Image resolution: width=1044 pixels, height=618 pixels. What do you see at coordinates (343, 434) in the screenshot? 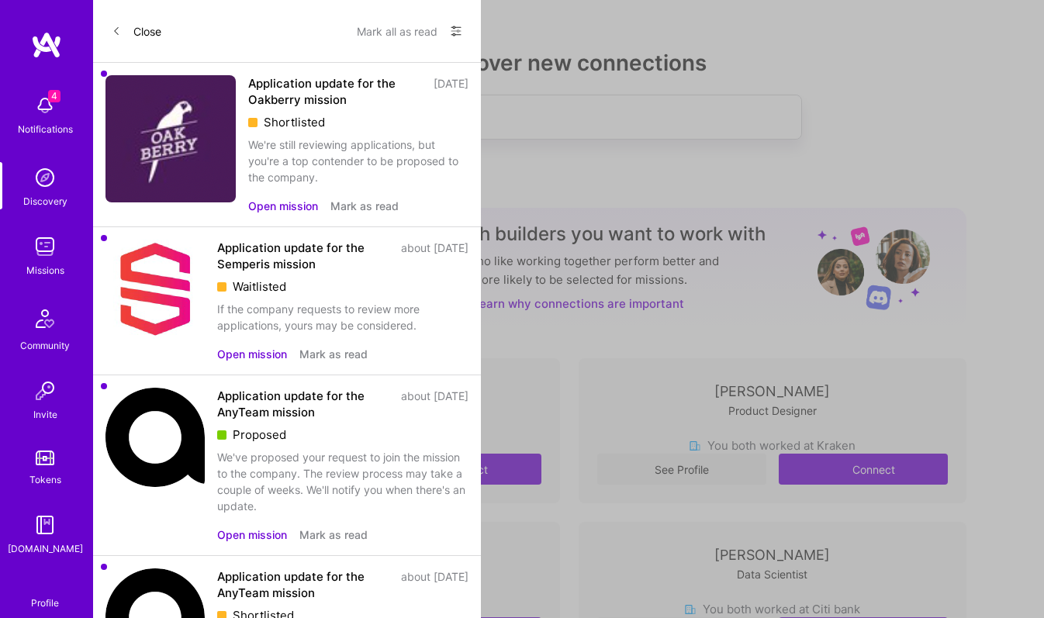
I see `div: Proposed` at bounding box center [343, 434].